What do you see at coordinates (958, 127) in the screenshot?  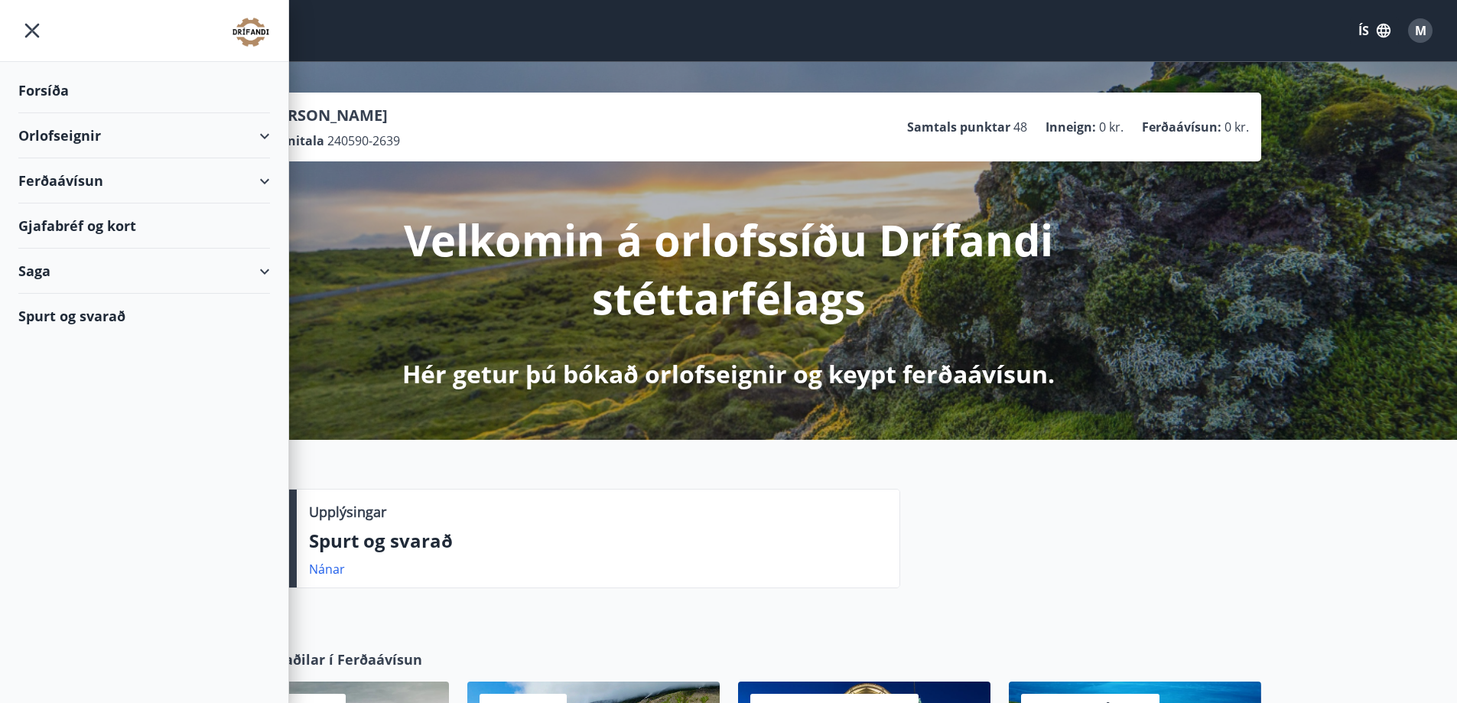 I see `p: Samtals punktar` at bounding box center [958, 127].